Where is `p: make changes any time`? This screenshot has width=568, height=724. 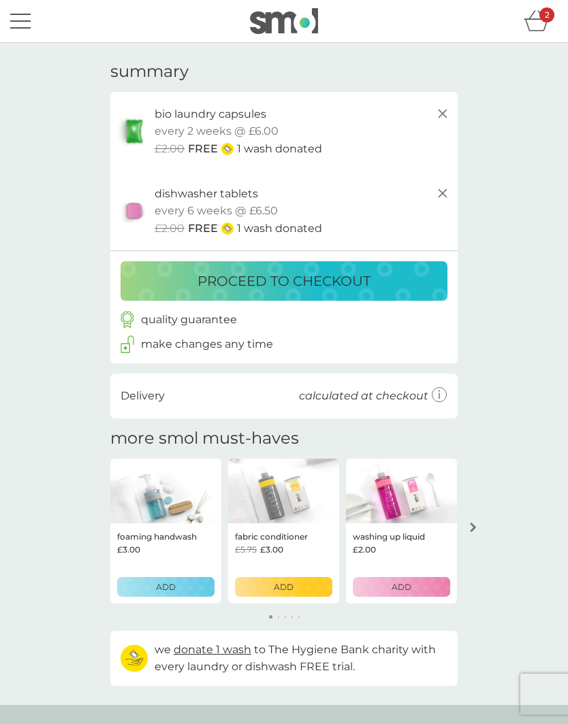 p: make changes any time is located at coordinates (207, 344).